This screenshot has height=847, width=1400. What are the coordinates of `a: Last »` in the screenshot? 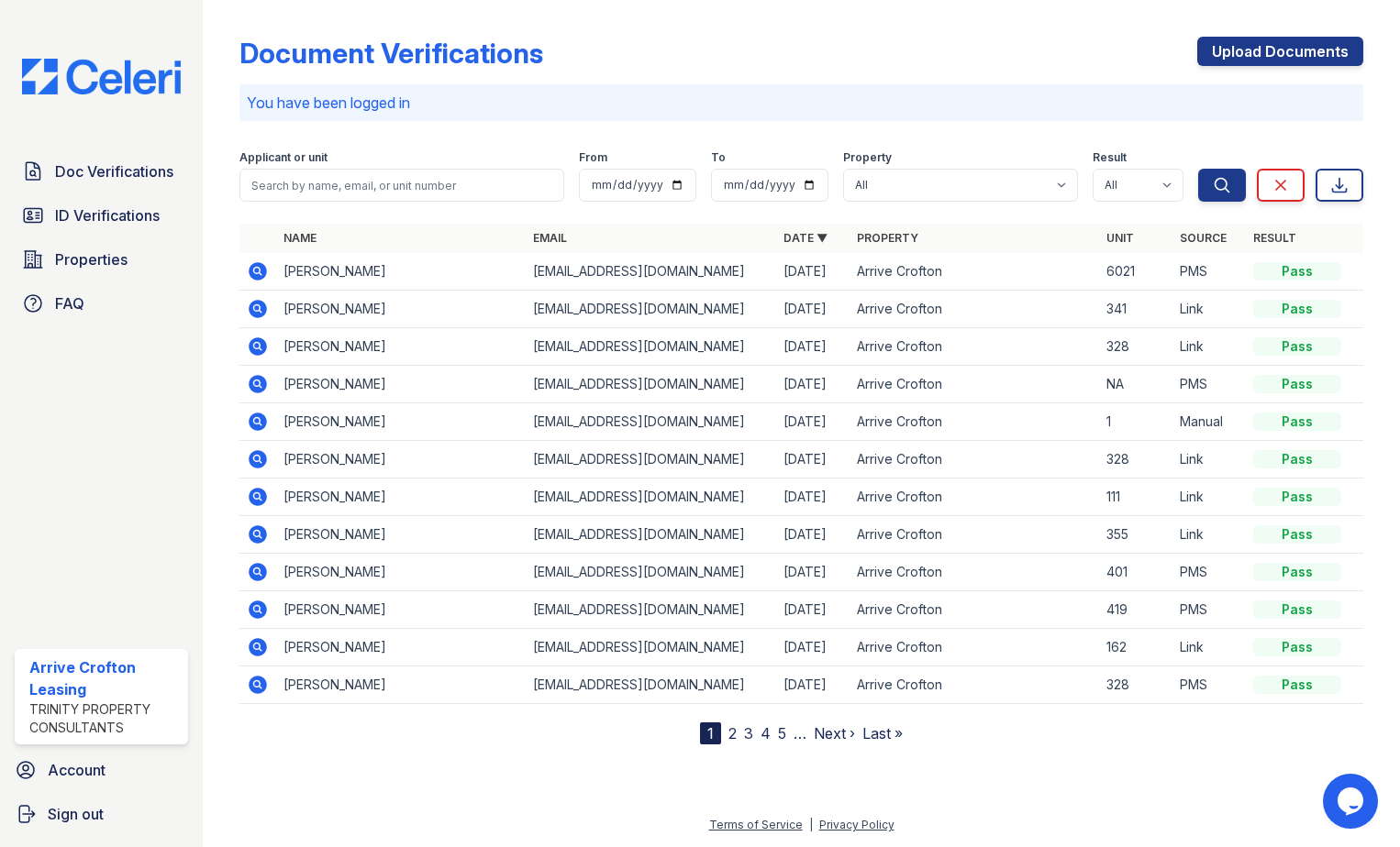 It's located at (883, 733).